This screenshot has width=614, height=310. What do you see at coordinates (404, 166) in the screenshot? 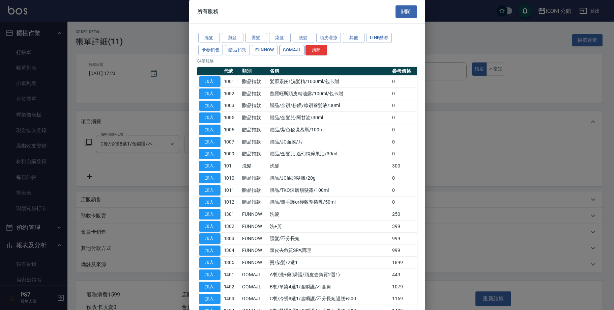
I see `td: 300` at bounding box center [404, 166].